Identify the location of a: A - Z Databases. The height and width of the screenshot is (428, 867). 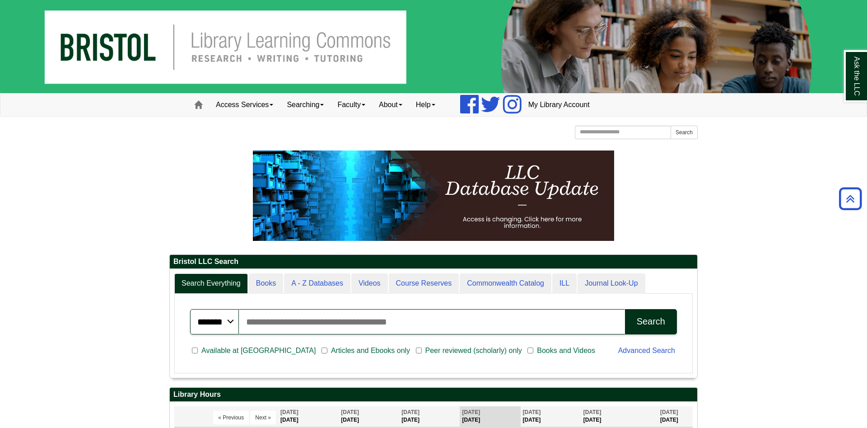
(317, 283).